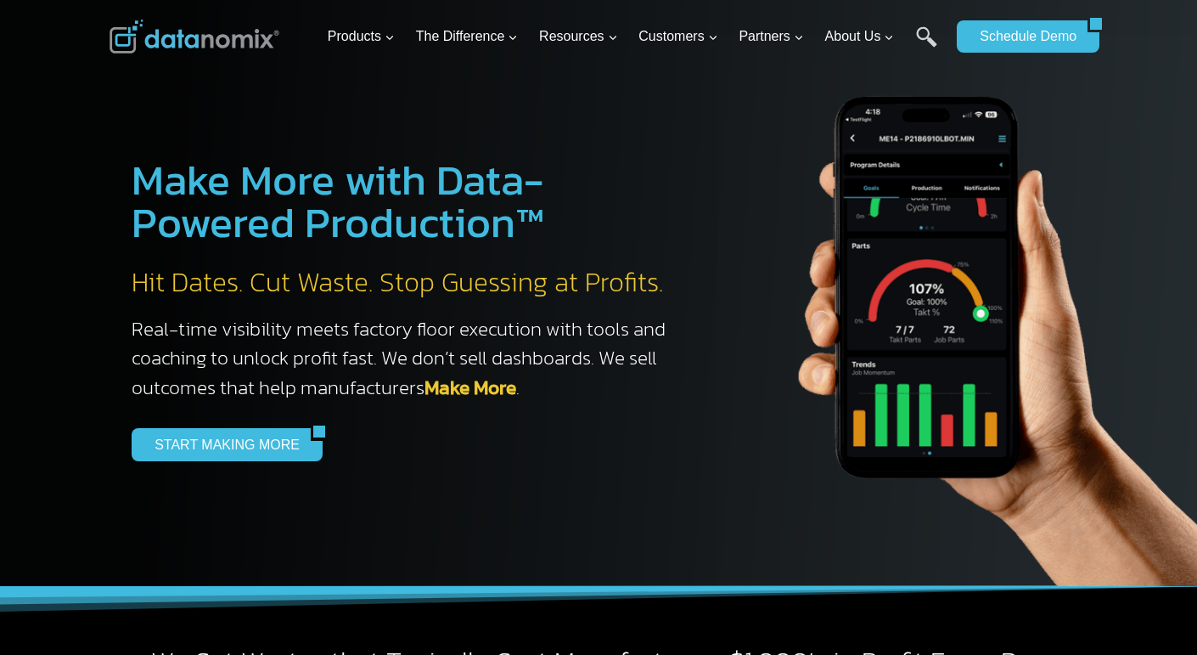  Describe the element at coordinates (926, 45) in the screenshot. I see `a: Search` at that location.